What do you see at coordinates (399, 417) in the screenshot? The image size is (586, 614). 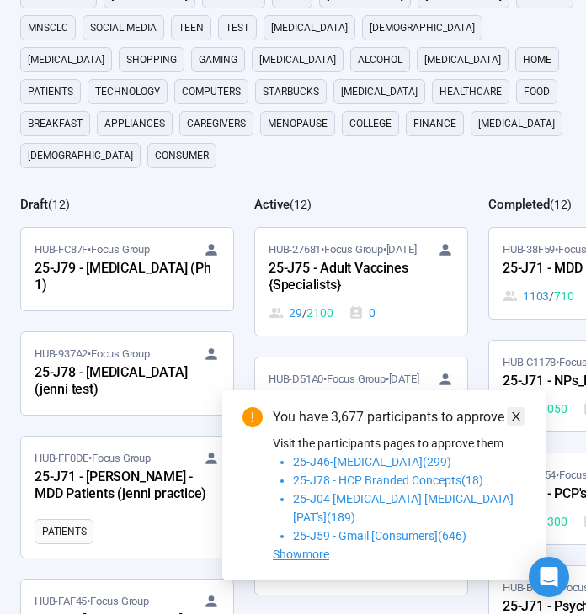 I see `div: You have 3,677 participants to approve` at bounding box center [399, 417].